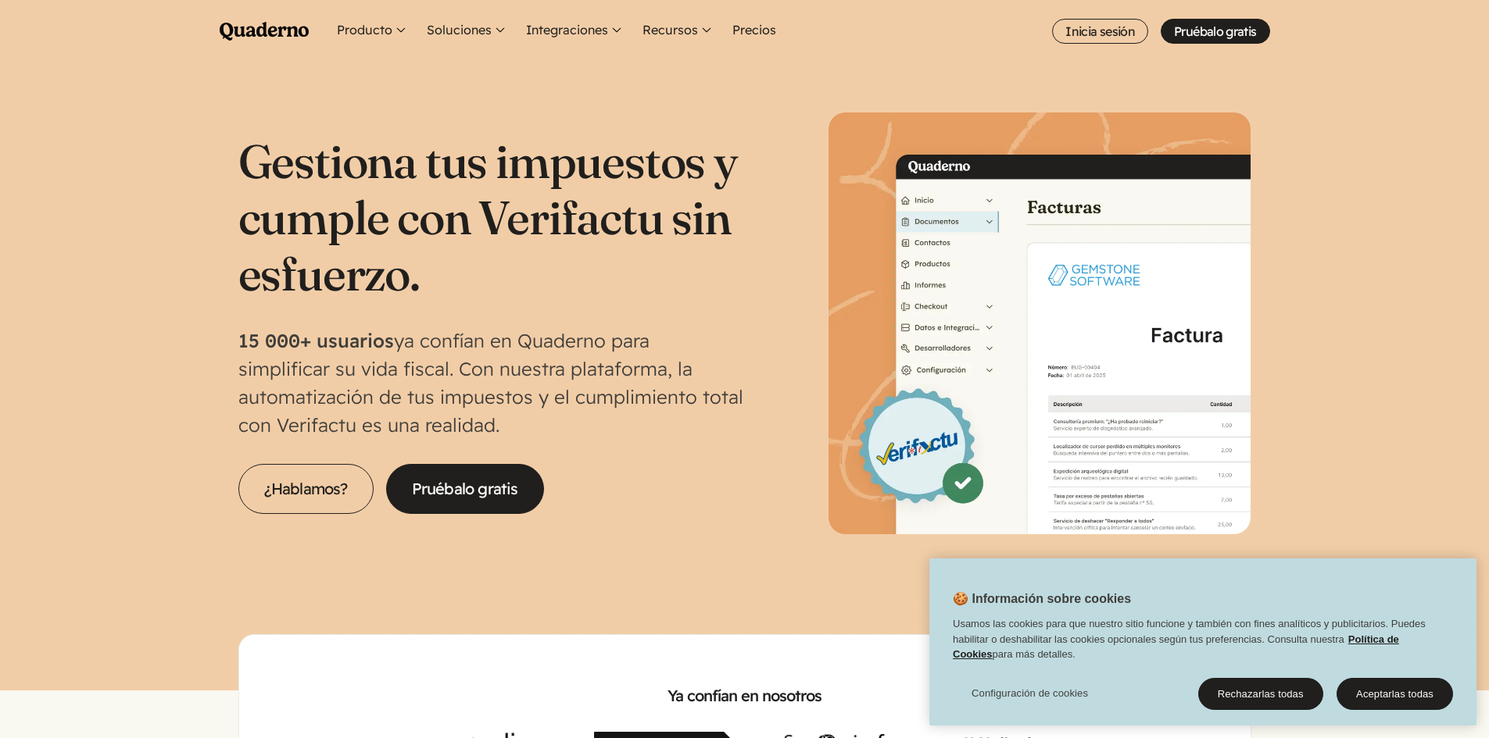  Describe the element at coordinates (1030, 603) in the screenshot. I see `h2: 🍪 Información sobre cookies` at that location.